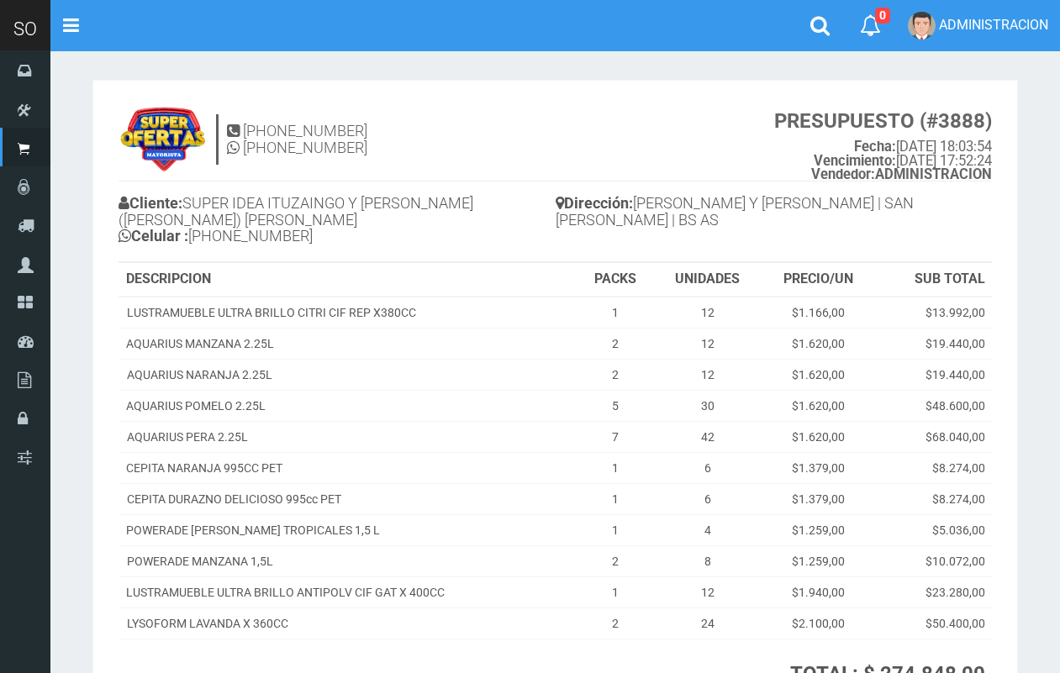 This screenshot has width=1060, height=673. What do you see at coordinates (348, 623) in the screenshot?
I see `td: LYSOFORM LAVANDA X 360CC` at bounding box center [348, 623].